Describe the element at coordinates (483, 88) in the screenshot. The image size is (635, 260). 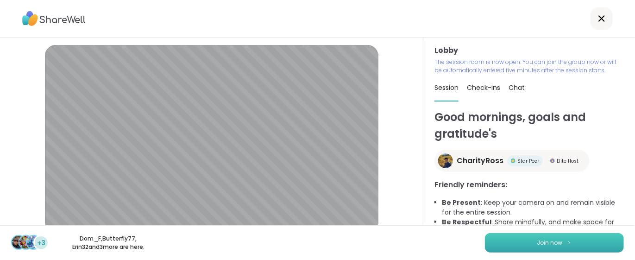
I see `span: Check-ins` at that location.